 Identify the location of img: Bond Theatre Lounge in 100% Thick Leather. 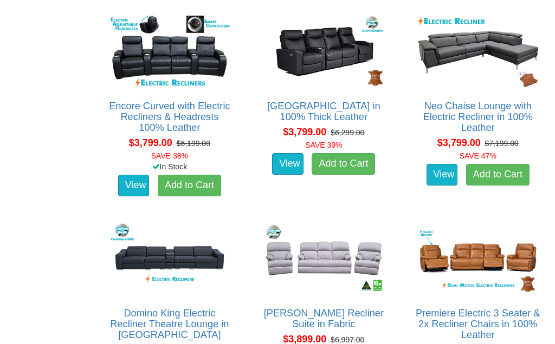
(323, 51).